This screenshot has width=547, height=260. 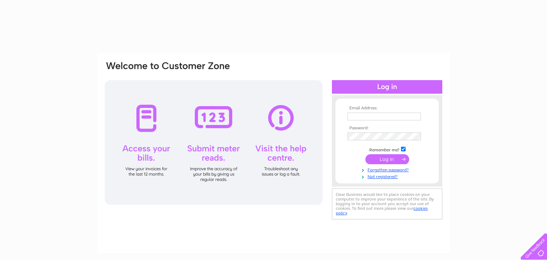 What do you see at coordinates (382, 211) in the screenshot?
I see `a: cookies policy` at bounding box center [382, 211].